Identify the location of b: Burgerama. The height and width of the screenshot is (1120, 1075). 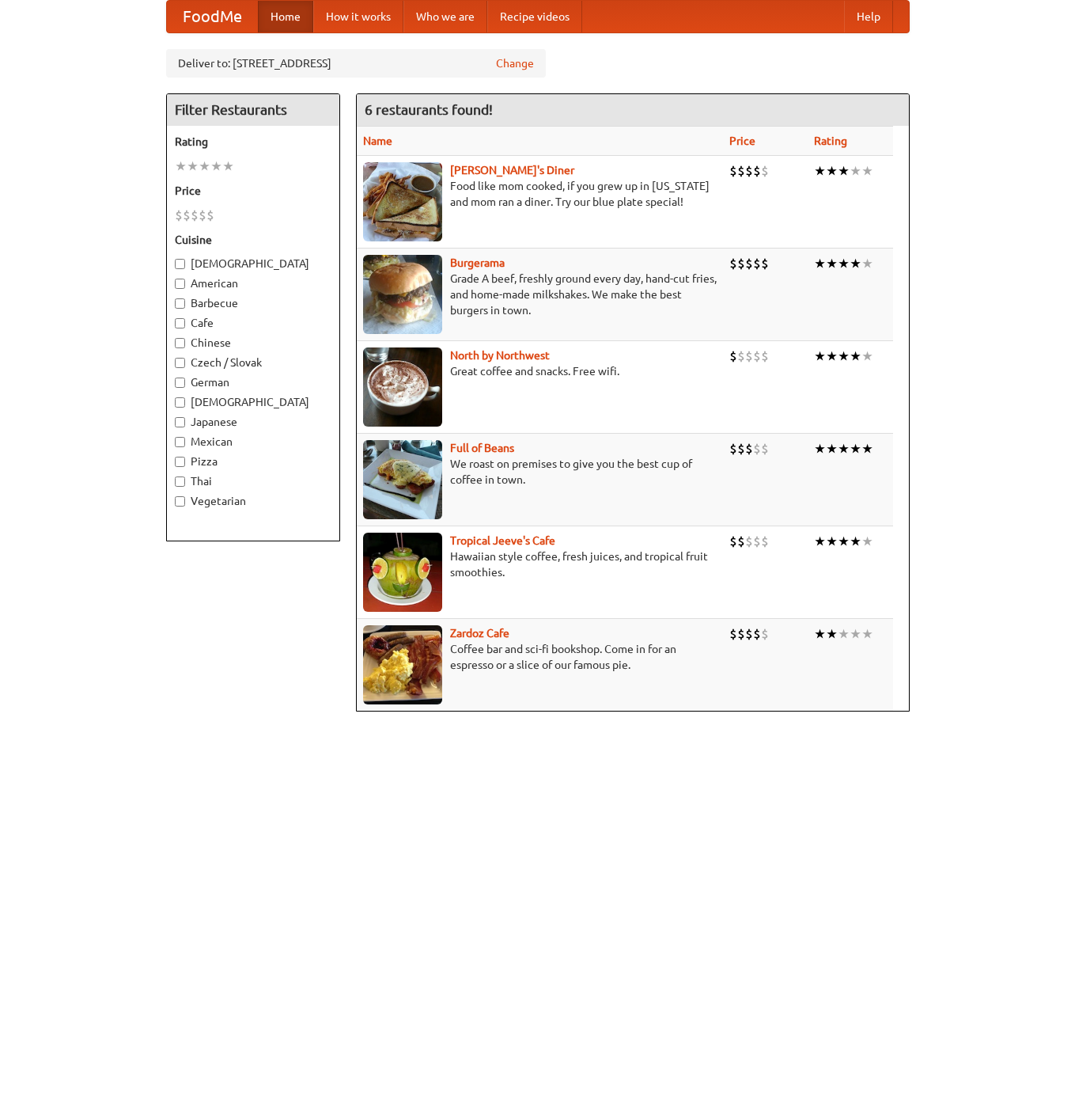
(477, 263).